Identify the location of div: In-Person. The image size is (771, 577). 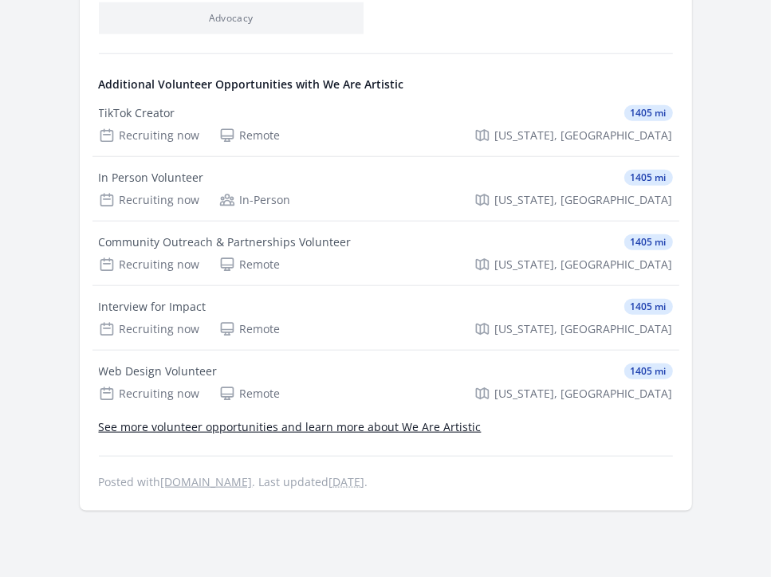
(255, 200).